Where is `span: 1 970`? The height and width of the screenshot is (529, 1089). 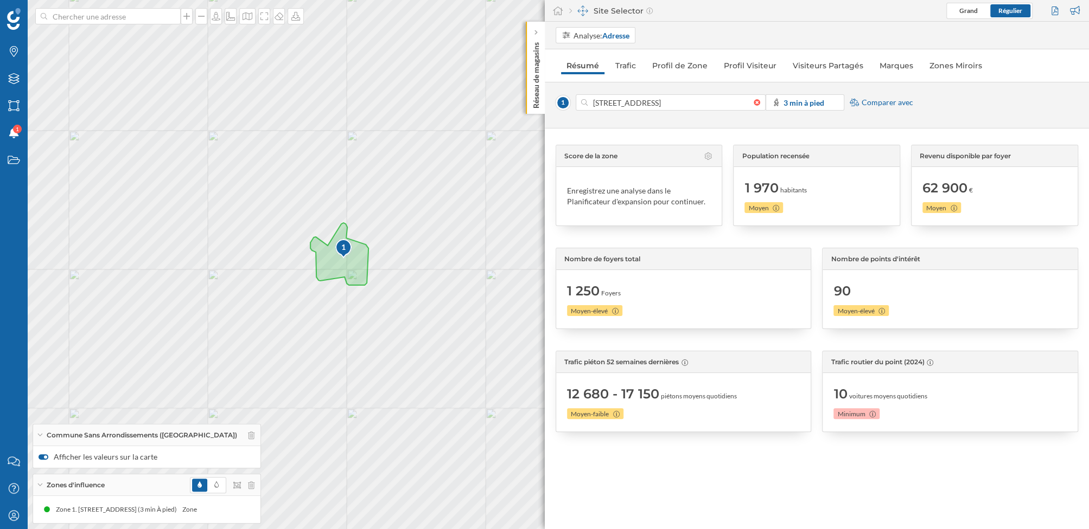 span: 1 970 is located at coordinates (761, 188).